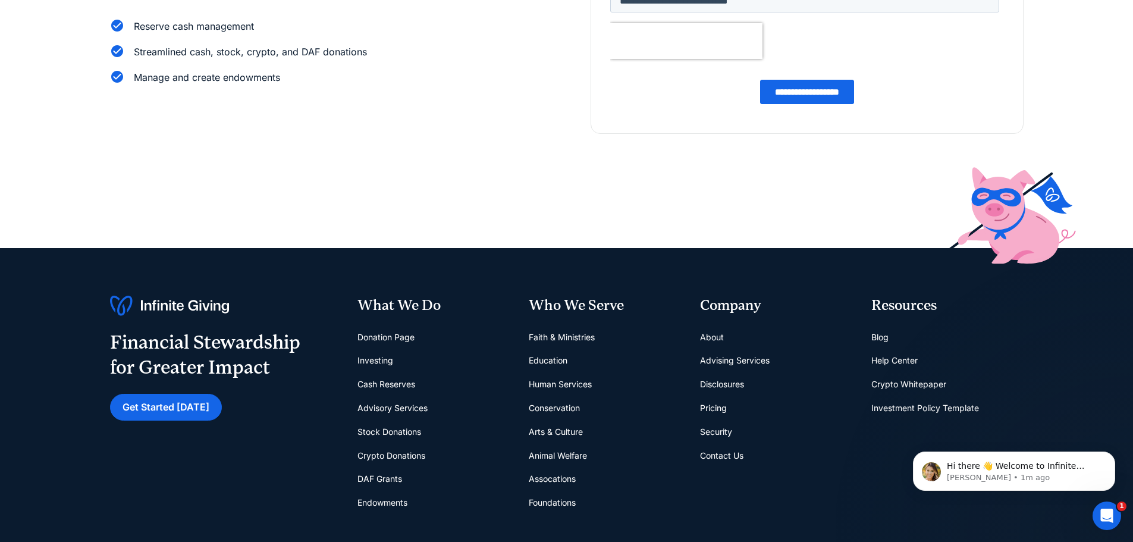  Describe the element at coordinates (605, 306) in the screenshot. I see `div: Who We Serve` at that location.